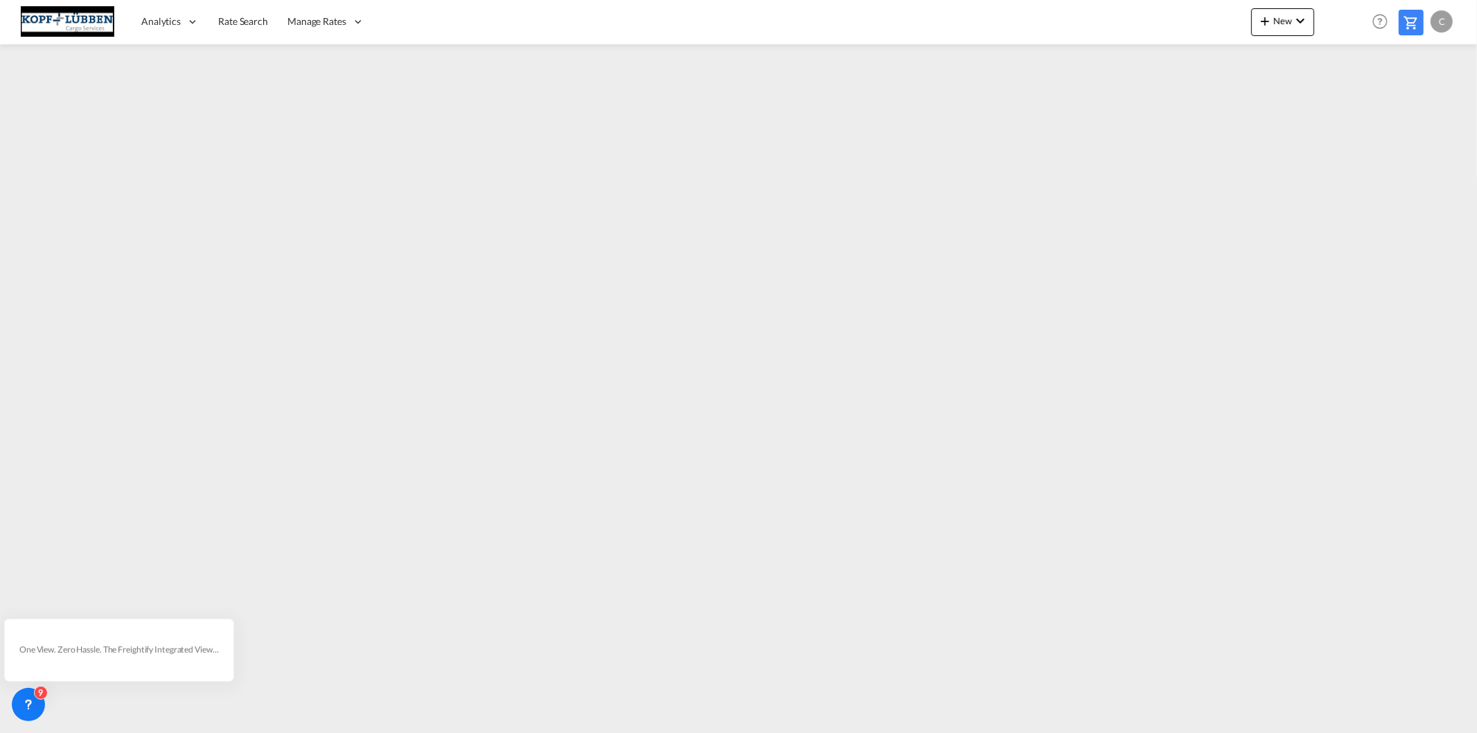  Describe the element at coordinates (67, 21) in the screenshot. I see `img: 25cf3bb0aafc11ee9c4fdbd399af7748.JPG` at that location.